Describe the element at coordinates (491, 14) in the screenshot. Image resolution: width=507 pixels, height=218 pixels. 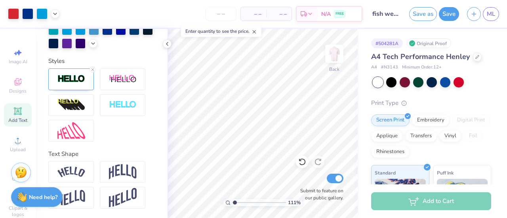
I see `a: ML` at that location.